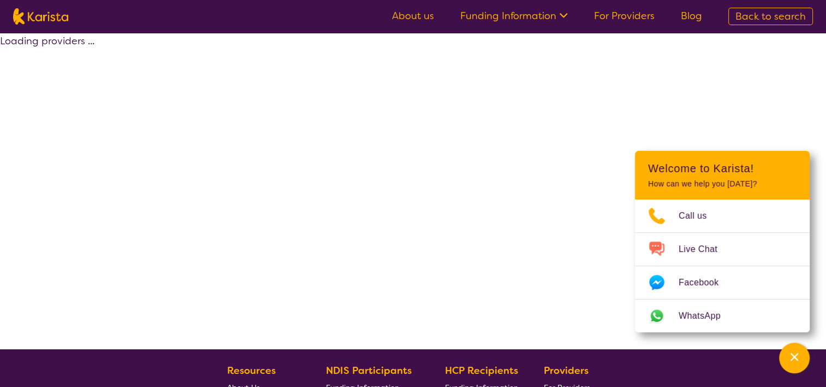  Describe the element at coordinates (700, 216) in the screenshot. I see `span: Call us` at that location.